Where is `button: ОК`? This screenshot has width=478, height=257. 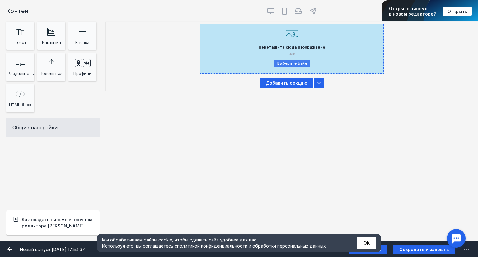 button: ОК is located at coordinates (366, 243).